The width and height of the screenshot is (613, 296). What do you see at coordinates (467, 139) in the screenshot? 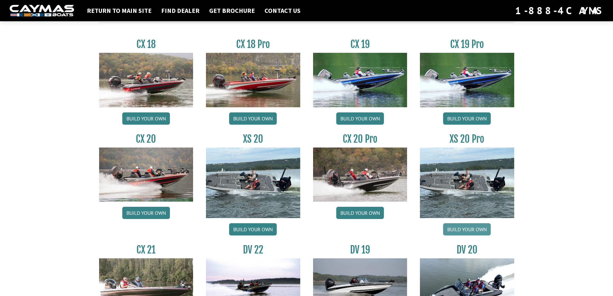
I see `h3: XS 20 Pro` at bounding box center [467, 139].